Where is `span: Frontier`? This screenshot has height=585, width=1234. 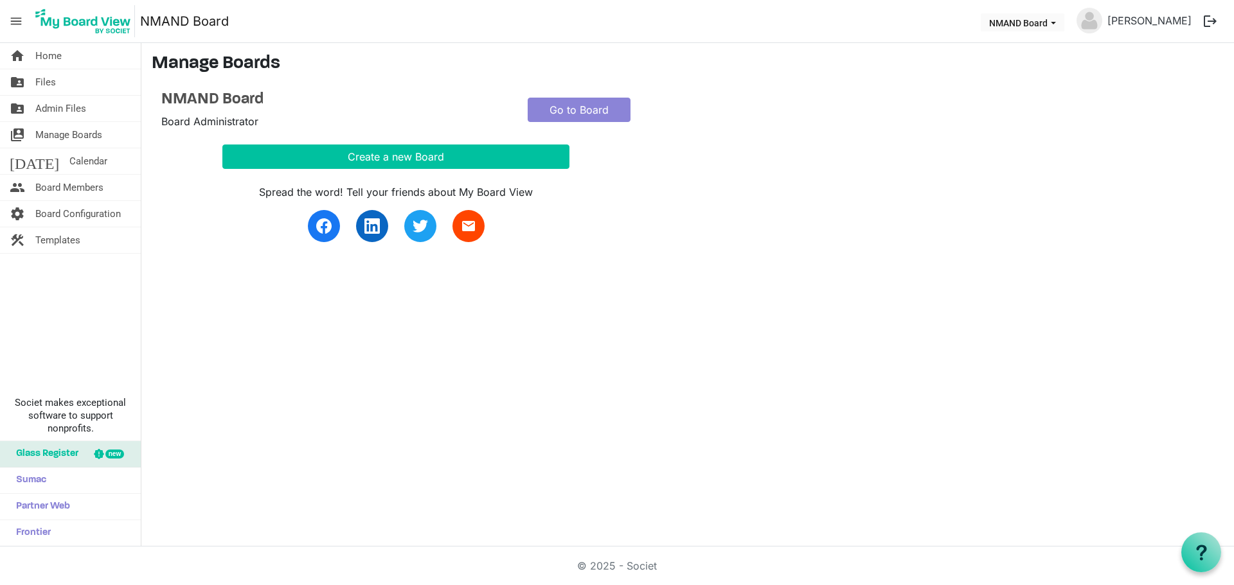
span: Frontier is located at coordinates (30, 533).